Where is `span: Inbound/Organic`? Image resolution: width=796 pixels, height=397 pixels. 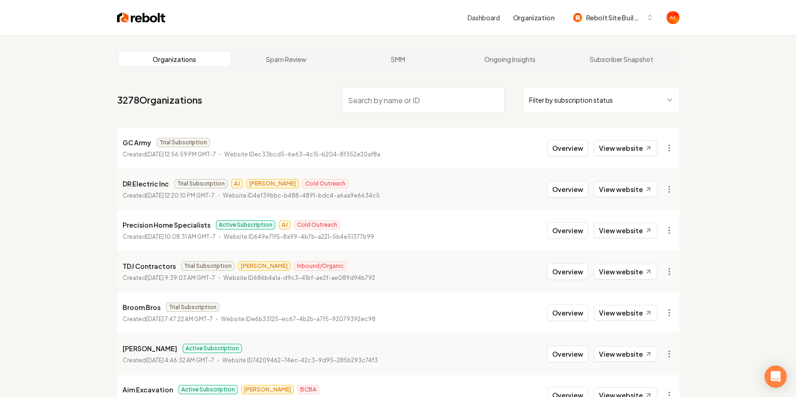 span: Inbound/Organic is located at coordinates (320, 266).